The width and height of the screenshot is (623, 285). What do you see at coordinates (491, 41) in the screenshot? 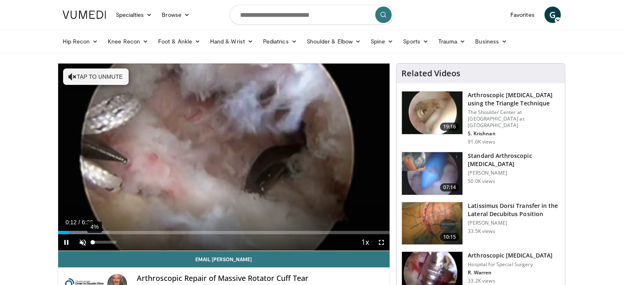
I see `a: Business` at bounding box center [491, 41].